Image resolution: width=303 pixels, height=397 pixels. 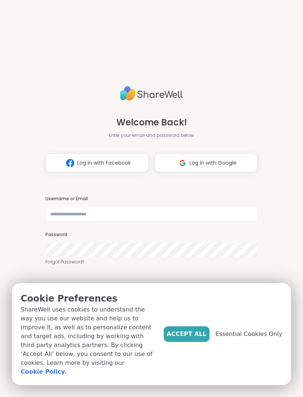 What do you see at coordinates (152, 122) in the screenshot?
I see `span: Welcome Back!` at bounding box center [152, 122].